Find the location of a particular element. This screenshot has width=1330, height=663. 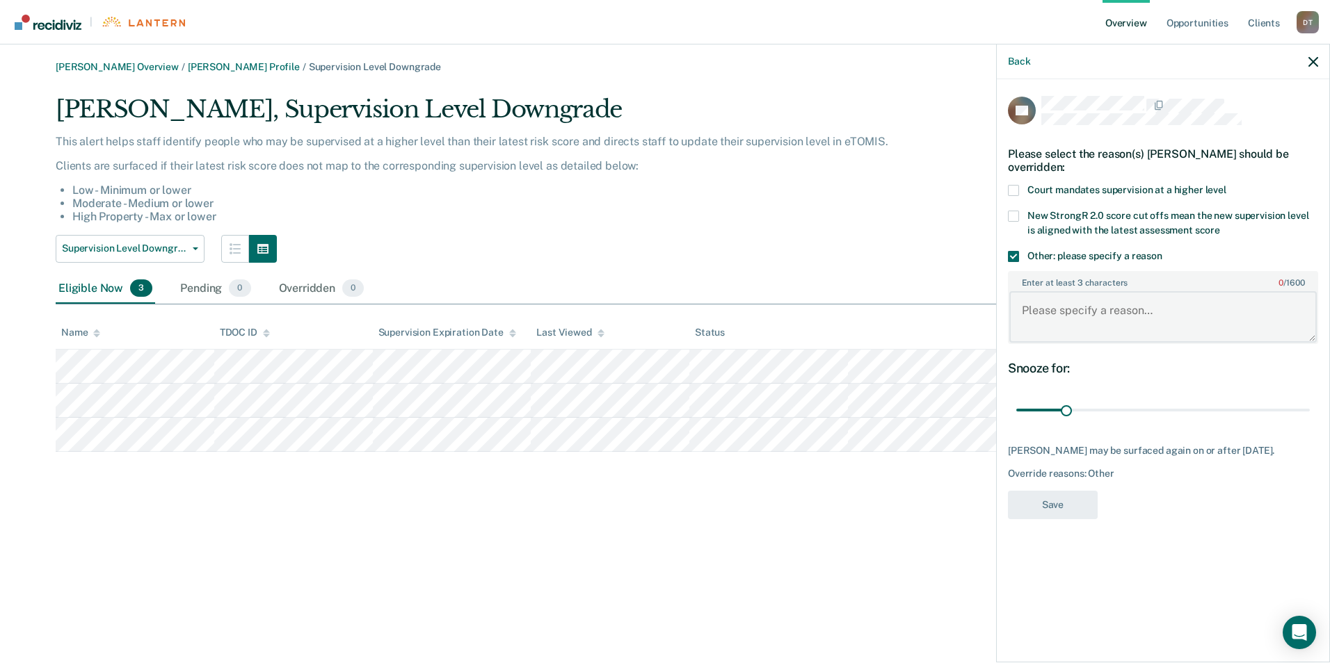

label: Enter at least 3 characters is located at coordinates (1163, 280).